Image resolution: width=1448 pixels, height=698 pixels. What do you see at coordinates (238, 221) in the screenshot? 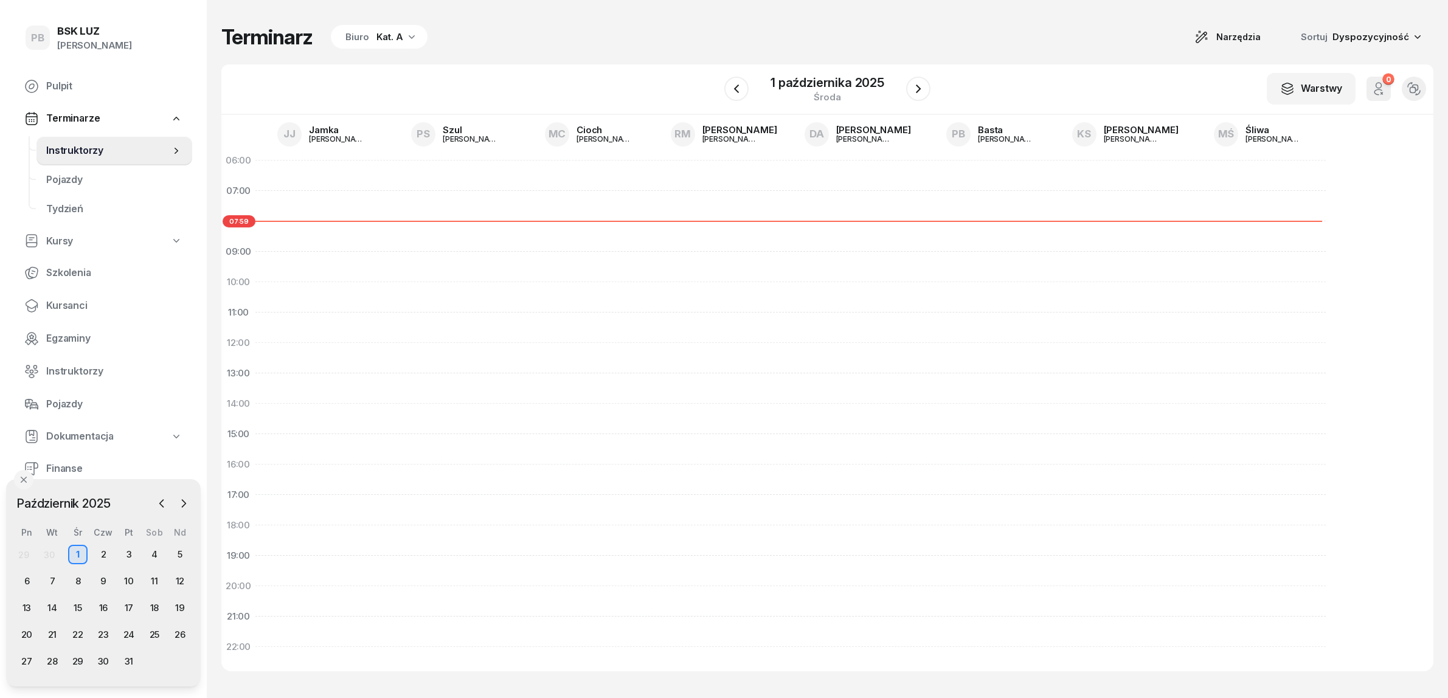
I see `div: 08:00` at bounding box center [238, 221].